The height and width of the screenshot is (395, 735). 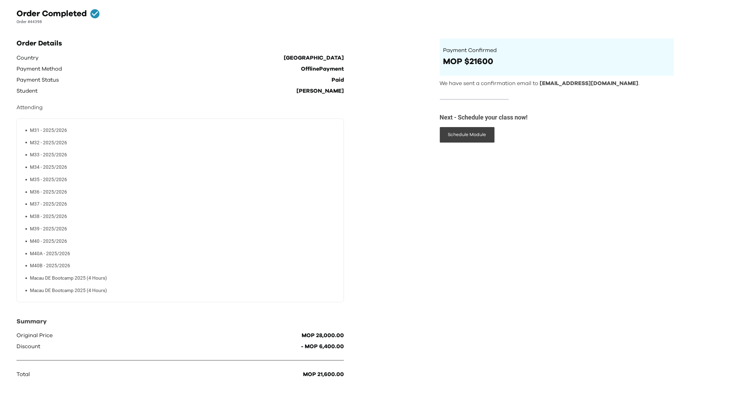 What do you see at coordinates (467, 134) in the screenshot?
I see `button: Schedule Module` at bounding box center [467, 134].